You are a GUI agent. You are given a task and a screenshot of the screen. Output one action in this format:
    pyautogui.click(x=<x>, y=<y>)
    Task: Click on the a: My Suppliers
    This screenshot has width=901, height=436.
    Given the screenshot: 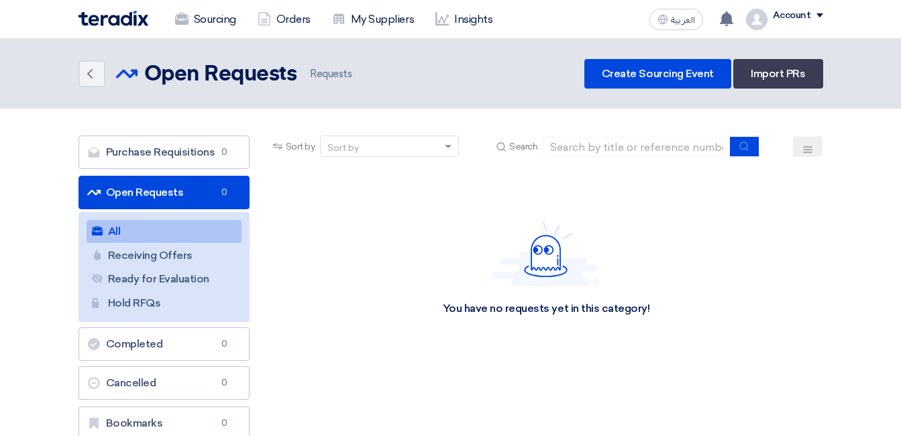 What is the action you would take?
    pyautogui.click(x=373, y=19)
    